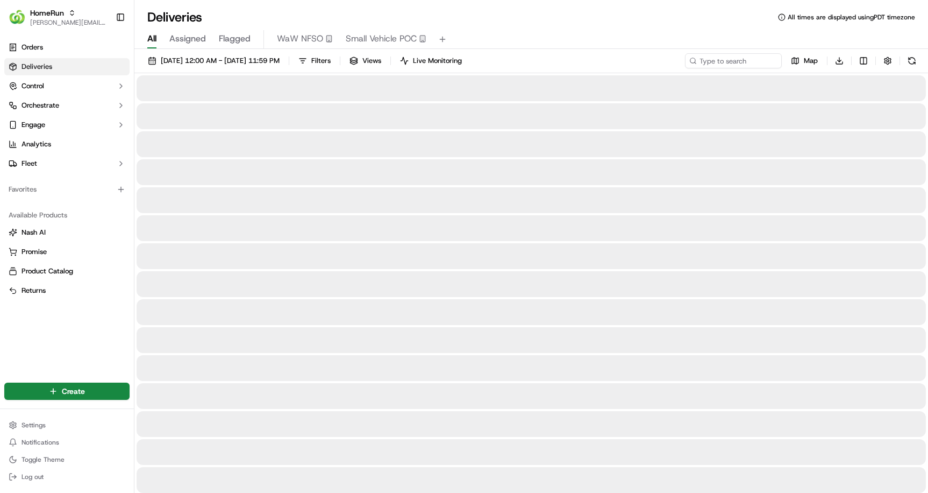 Image resolution: width=928 pixels, height=493 pixels. I want to click on a: Nash AI, so click(67, 232).